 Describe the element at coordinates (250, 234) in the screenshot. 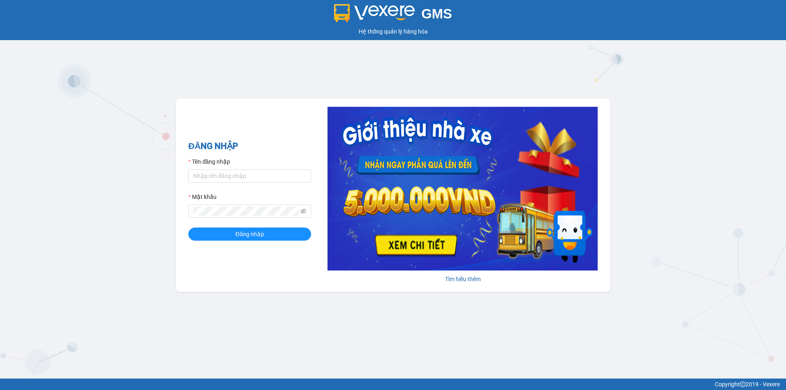

I see `button: Đăng nhập` at that location.